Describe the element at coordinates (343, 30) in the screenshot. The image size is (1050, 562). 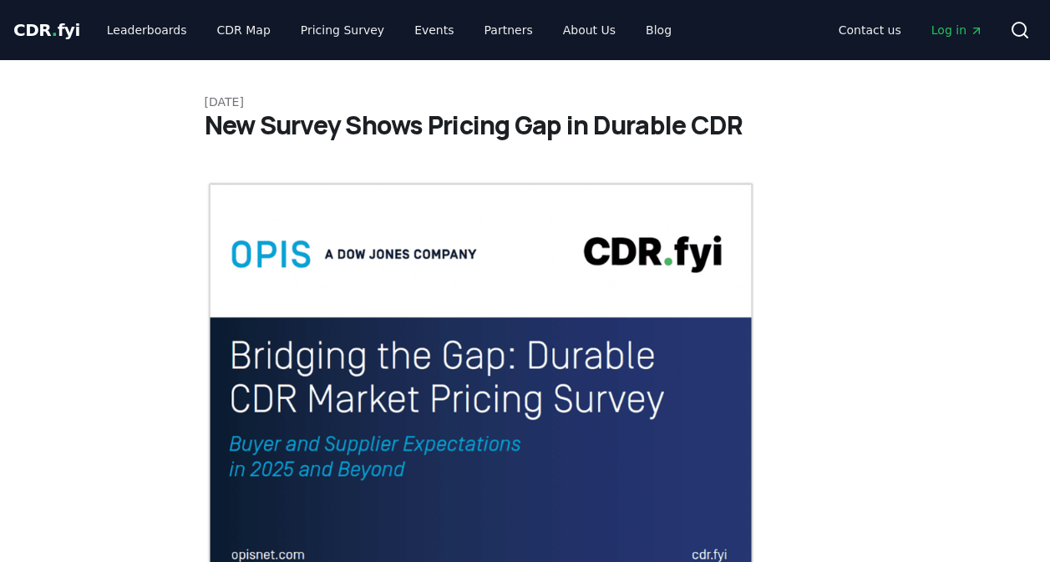
I see `a: Pricing Survey` at that location.